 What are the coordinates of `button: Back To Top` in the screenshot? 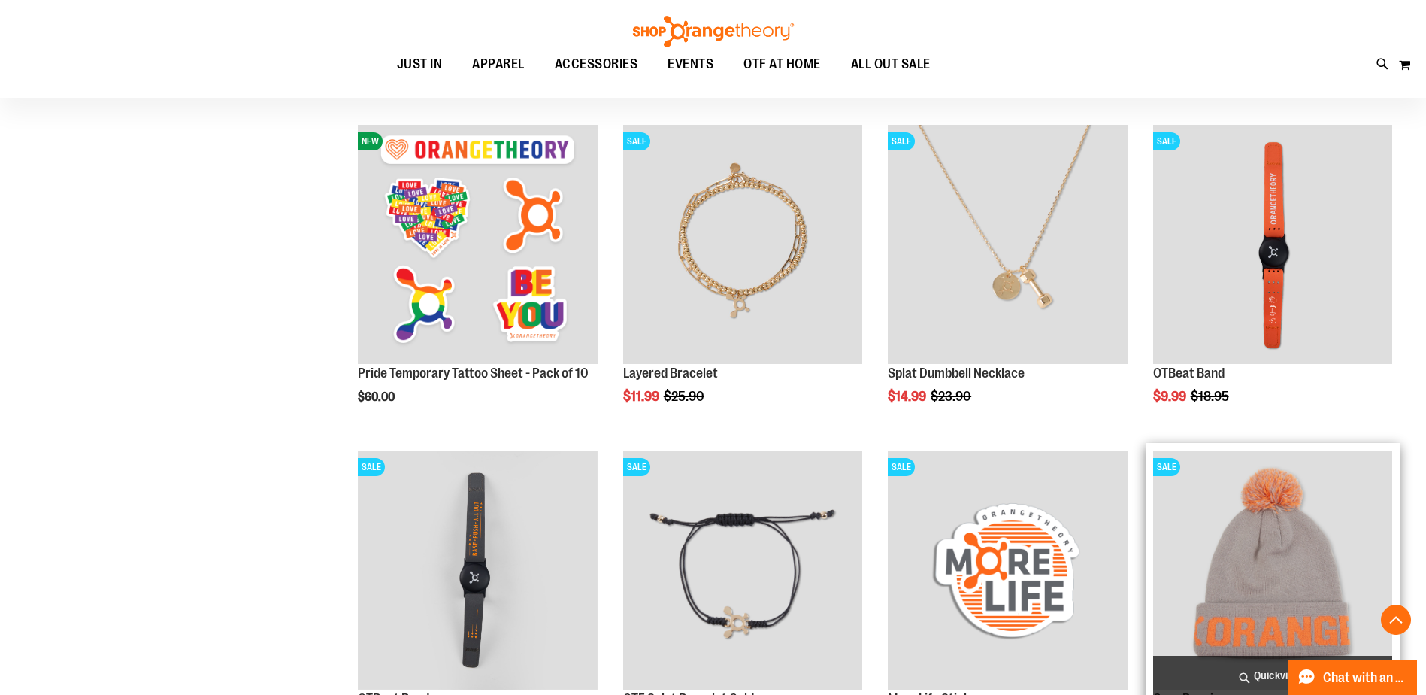 It's located at (1396, 619).